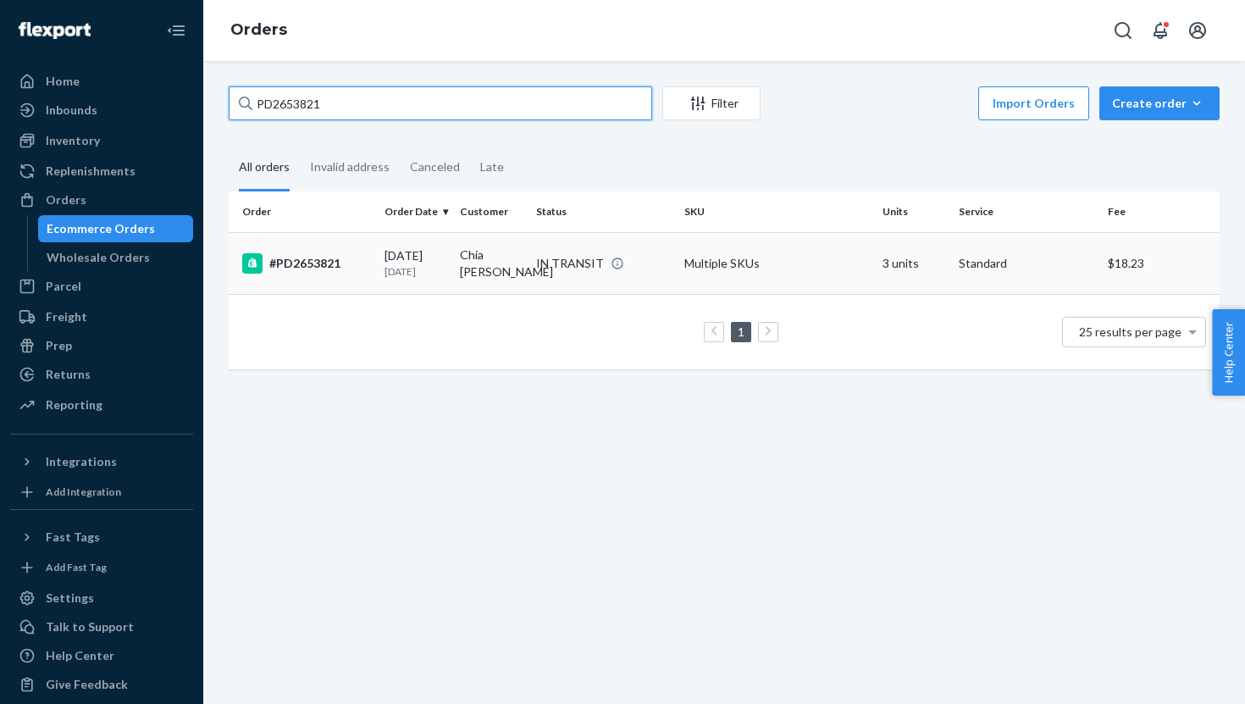  What do you see at coordinates (777, 212) in the screenshot?
I see `th: SKU` at bounding box center [777, 212].